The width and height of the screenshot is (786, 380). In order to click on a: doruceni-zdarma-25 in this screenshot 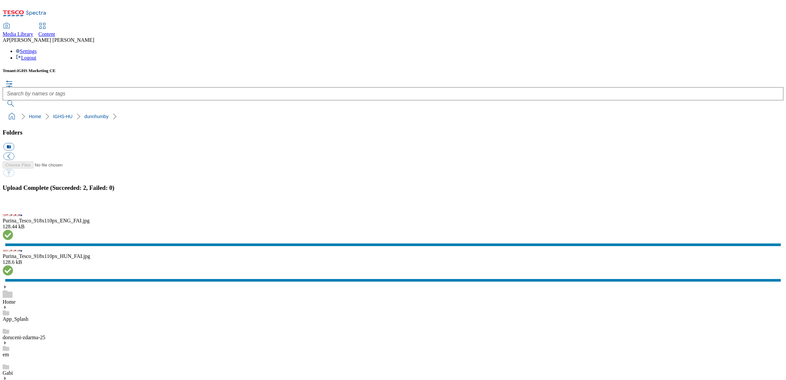, I will do `click(24, 337)`.